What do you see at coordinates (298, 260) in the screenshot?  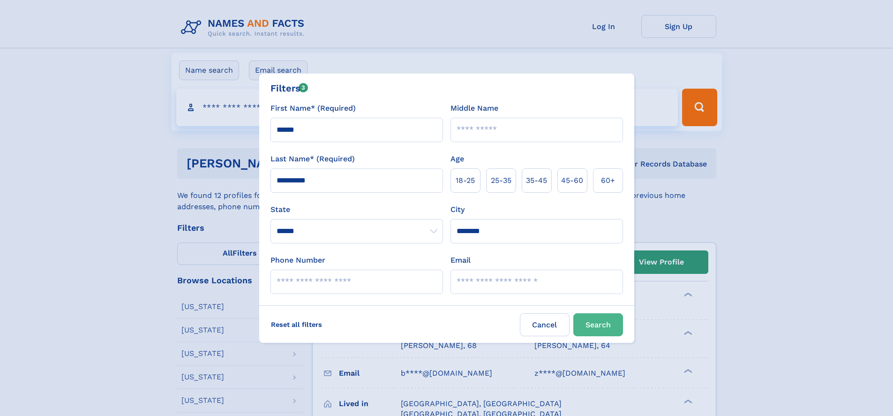 I see `label: Phone Number` at bounding box center [298, 260].